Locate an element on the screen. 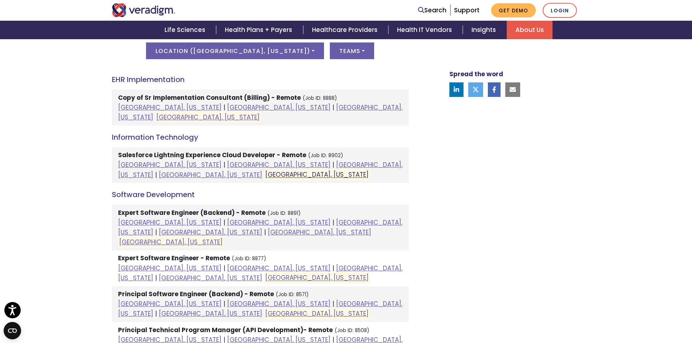 The image size is (692, 343). small: (Job ID: 8508) is located at coordinates (352, 331).